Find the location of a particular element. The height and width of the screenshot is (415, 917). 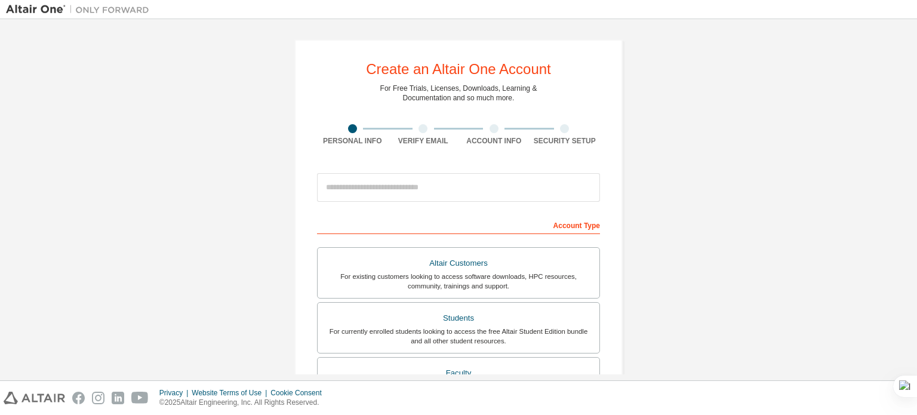

img: Altair One is located at coordinates (81, 10).